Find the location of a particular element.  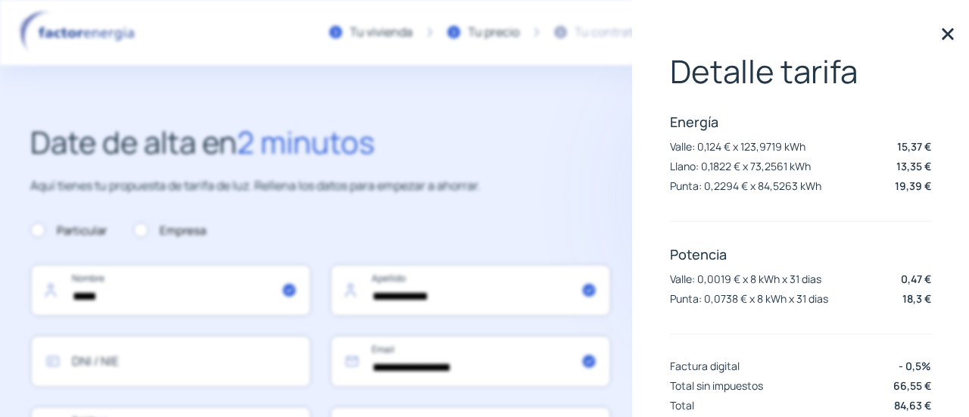

p: Total is located at coordinates (682, 405).